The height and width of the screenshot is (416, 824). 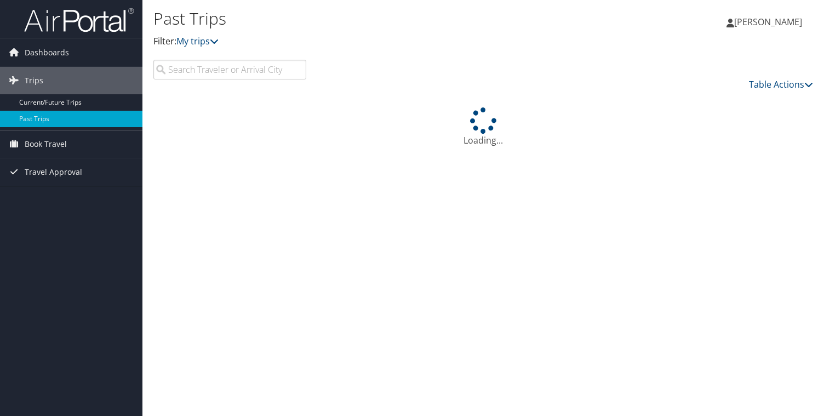 What do you see at coordinates (53, 172) in the screenshot?
I see `span: Travel Approval` at bounding box center [53, 172].